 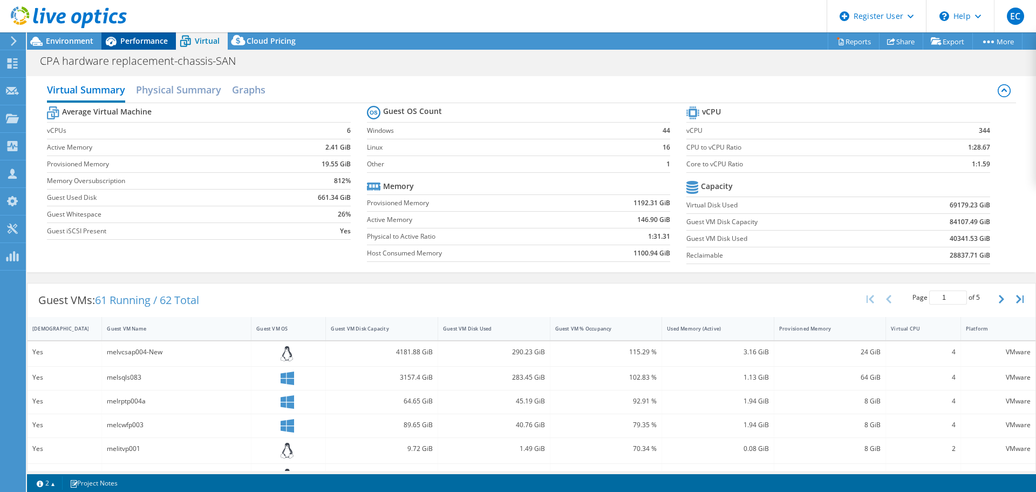 I want to click on label: Guest Whitespace, so click(x=162, y=214).